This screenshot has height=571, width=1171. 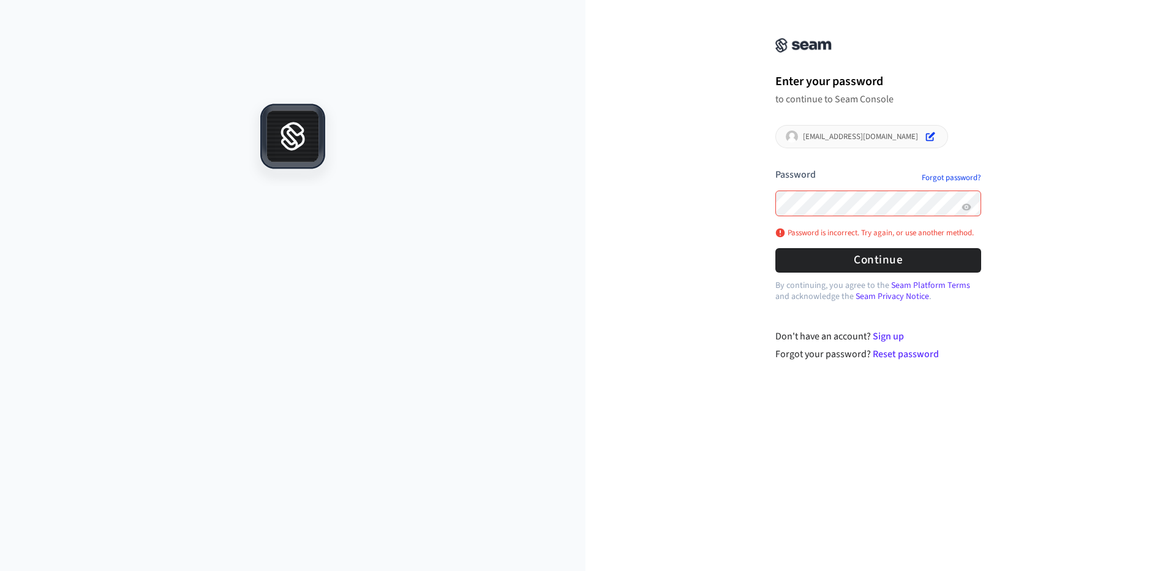 I want to click on a: Sign up, so click(x=888, y=336).